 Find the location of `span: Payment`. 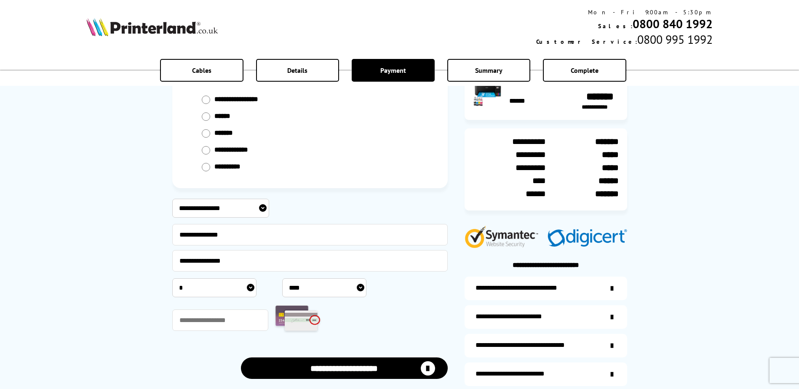

span: Payment is located at coordinates (393, 70).